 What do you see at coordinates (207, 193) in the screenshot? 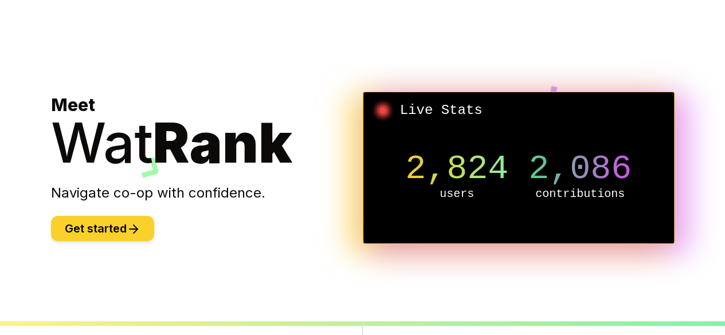
I see `p: Navigate co-op with confidence.` at bounding box center [207, 193].